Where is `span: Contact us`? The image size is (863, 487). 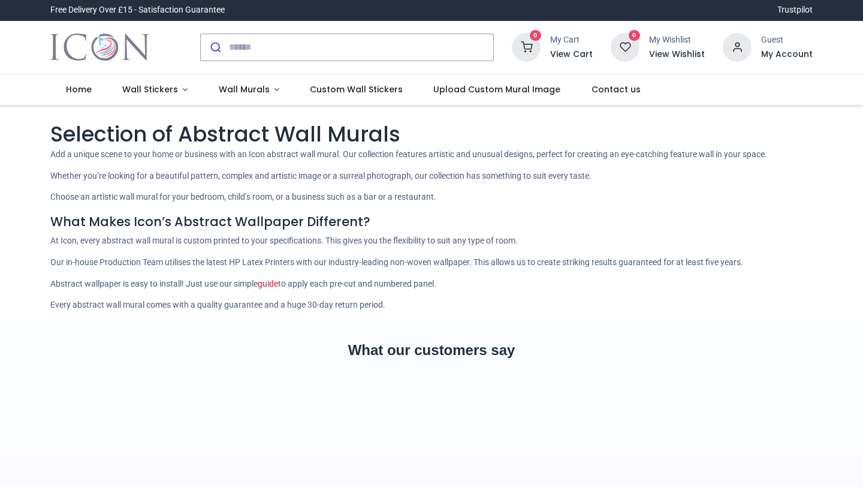
span: Contact us is located at coordinates (616, 89).